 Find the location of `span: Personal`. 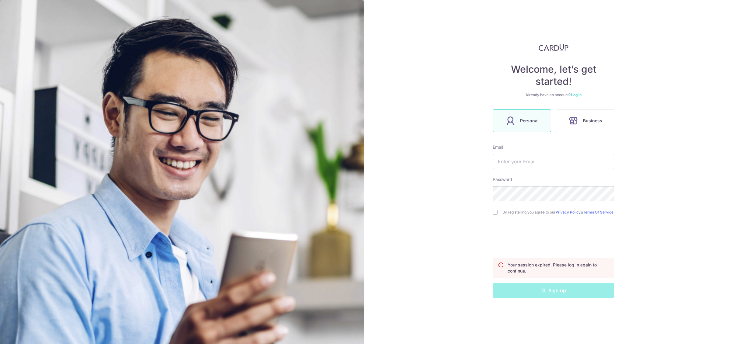

span: Personal is located at coordinates (529, 121).